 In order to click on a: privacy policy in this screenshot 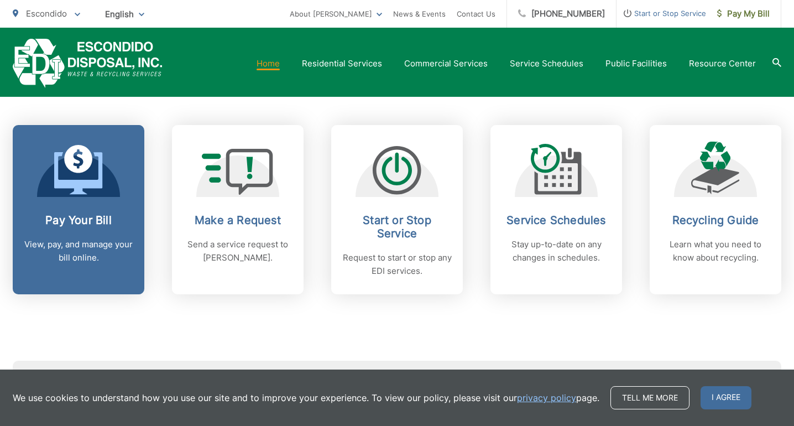, I will do `click(546, 398)`.